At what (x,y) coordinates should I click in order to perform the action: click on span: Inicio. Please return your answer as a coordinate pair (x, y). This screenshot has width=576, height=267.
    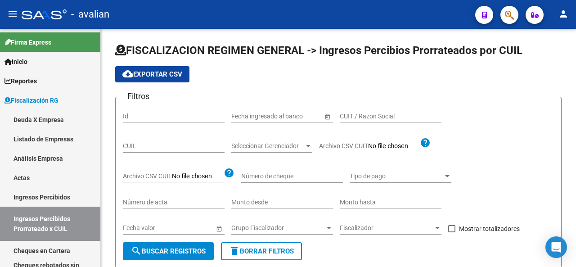
    Looking at the image, I should click on (16, 62).